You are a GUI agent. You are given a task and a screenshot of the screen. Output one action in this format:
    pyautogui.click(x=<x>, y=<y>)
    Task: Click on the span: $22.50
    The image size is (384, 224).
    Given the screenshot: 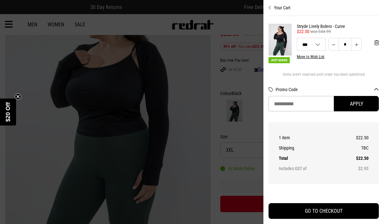 What is the action you would take?
    pyautogui.click(x=303, y=32)
    